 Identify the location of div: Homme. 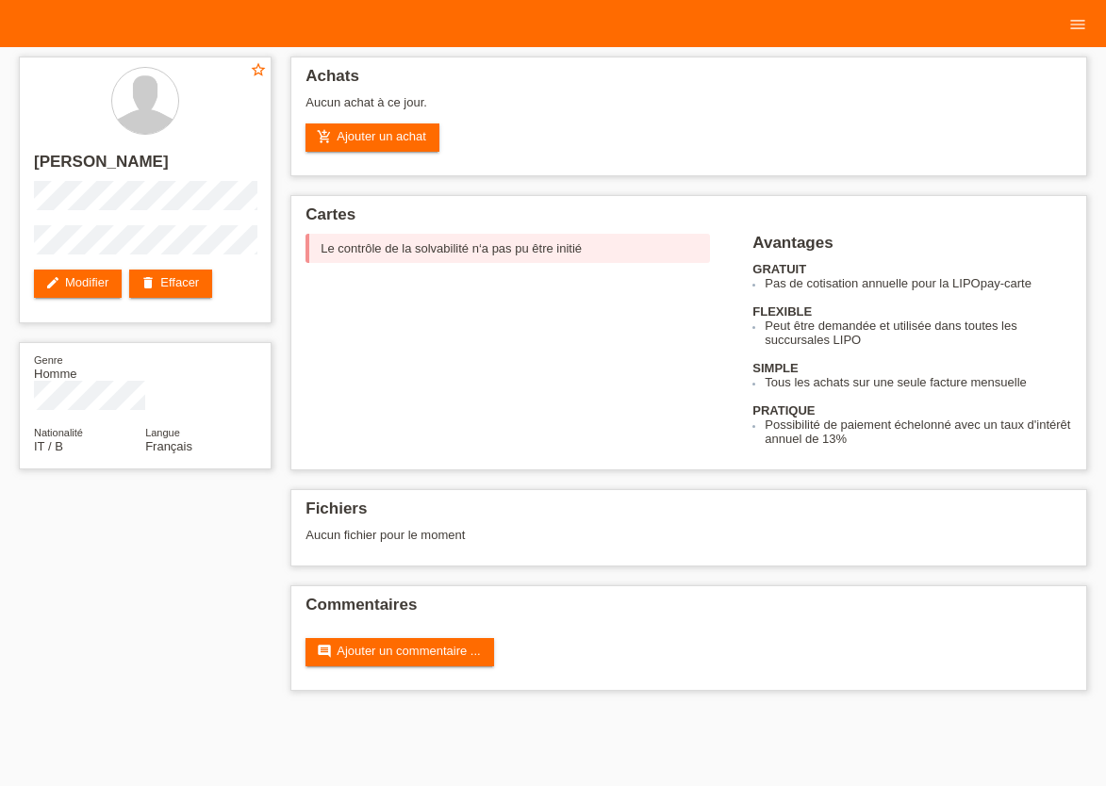
(90, 367).